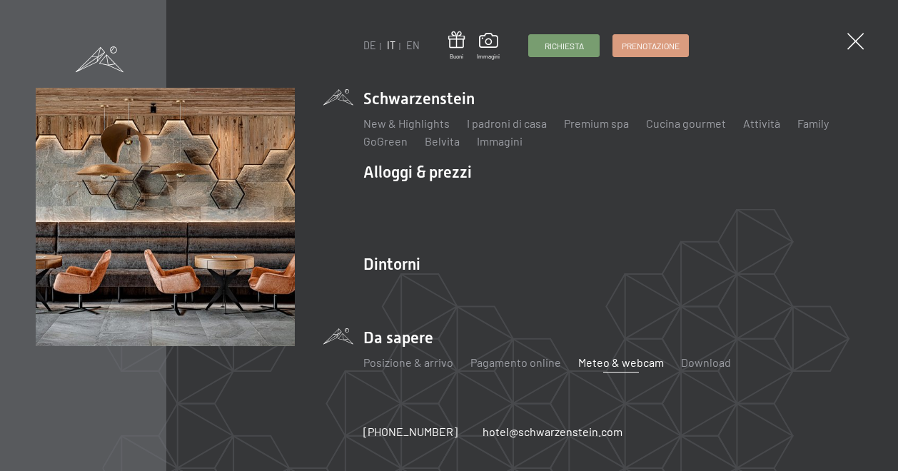 The image size is (898, 471). What do you see at coordinates (515, 362) in the screenshot?
I see `a: Pagamento online` at bounding box center [515, 362].